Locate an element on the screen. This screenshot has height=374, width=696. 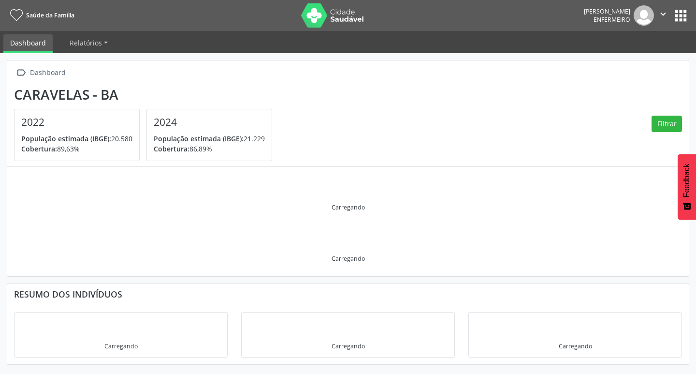
p: 21.229 is located at coordinates (209, 138).